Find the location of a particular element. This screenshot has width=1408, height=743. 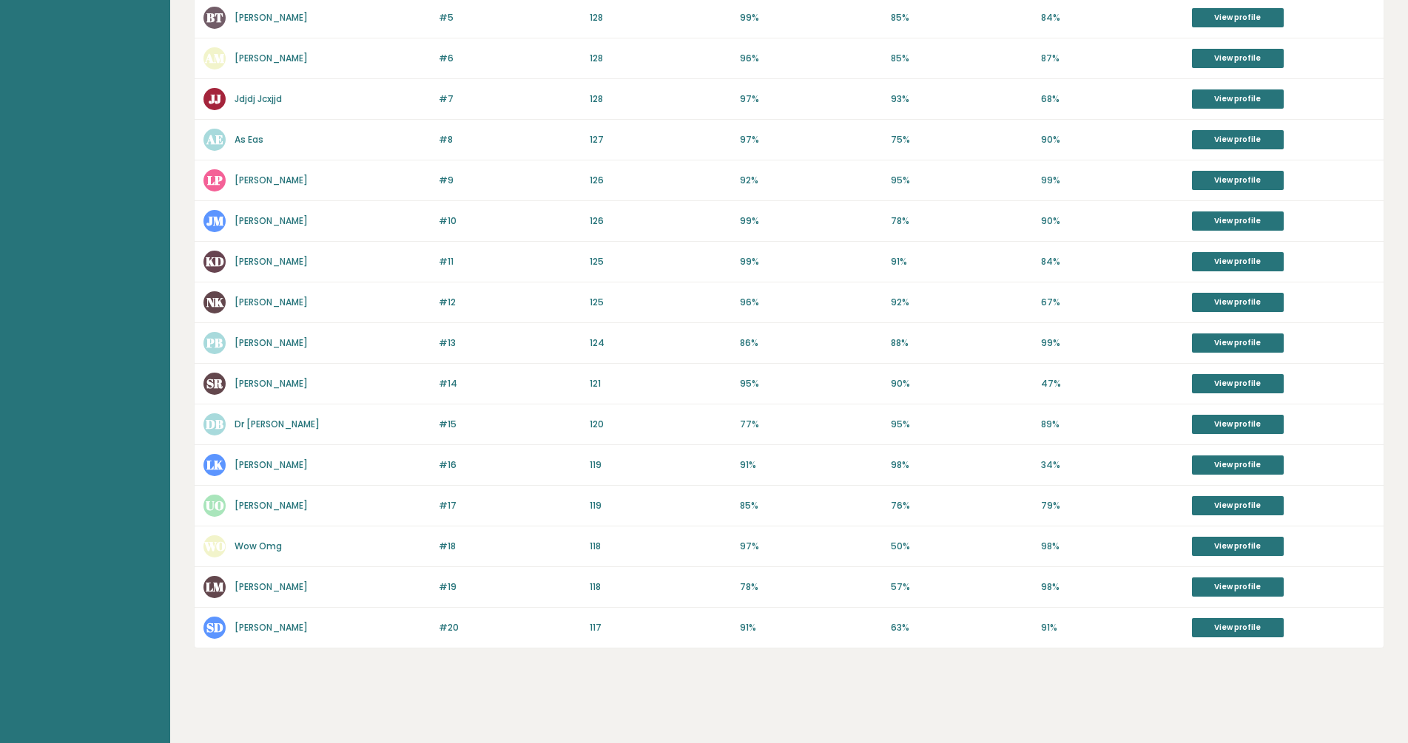

text: BT is located at coordinates (215, 17).